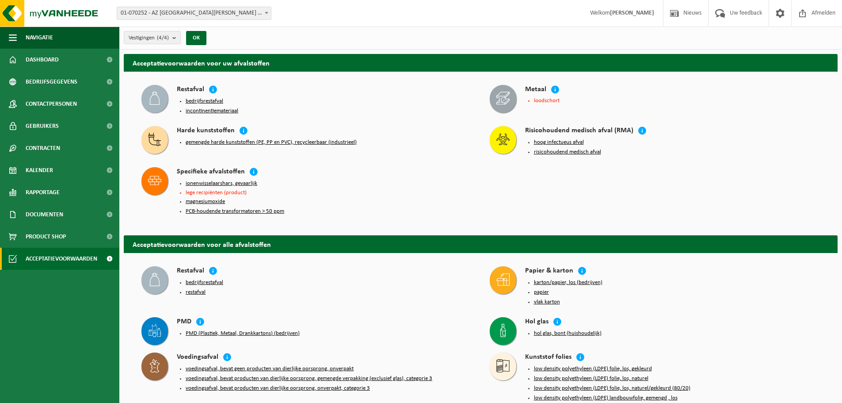 The image size is (842, 403). What do you see at coordinates (559, 142) in the screenshot?
I see `button: hoog infectueus afval` at bounding box center [559, 142].